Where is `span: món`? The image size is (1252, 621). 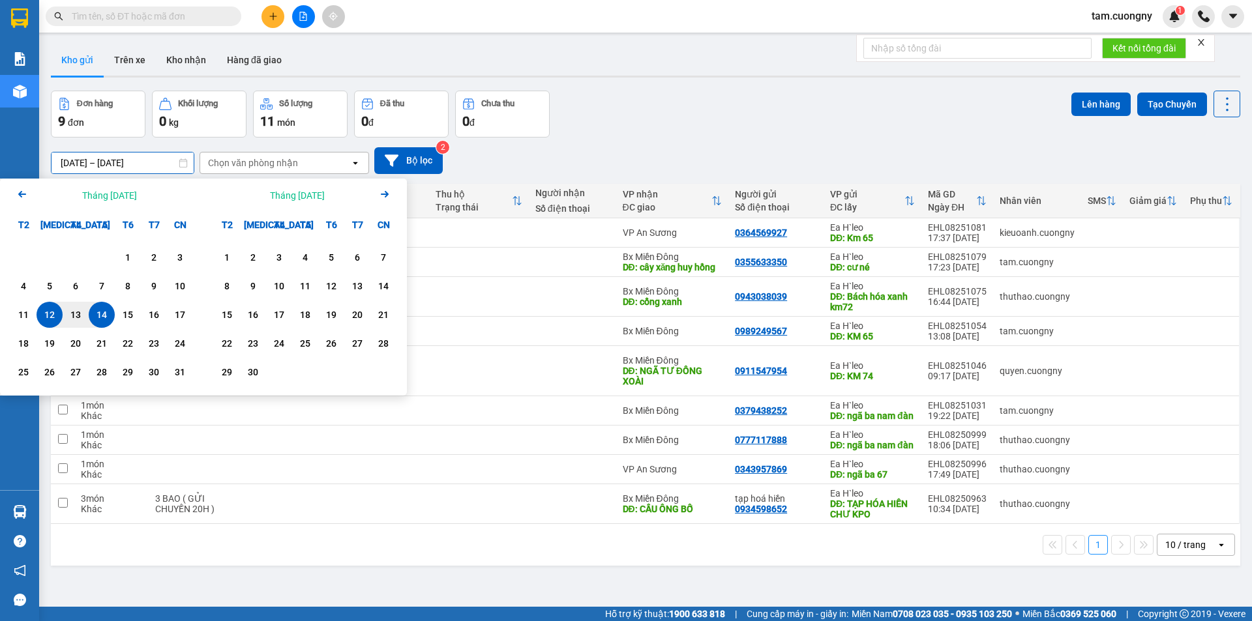
span: món is located at coordinates (286, 123).